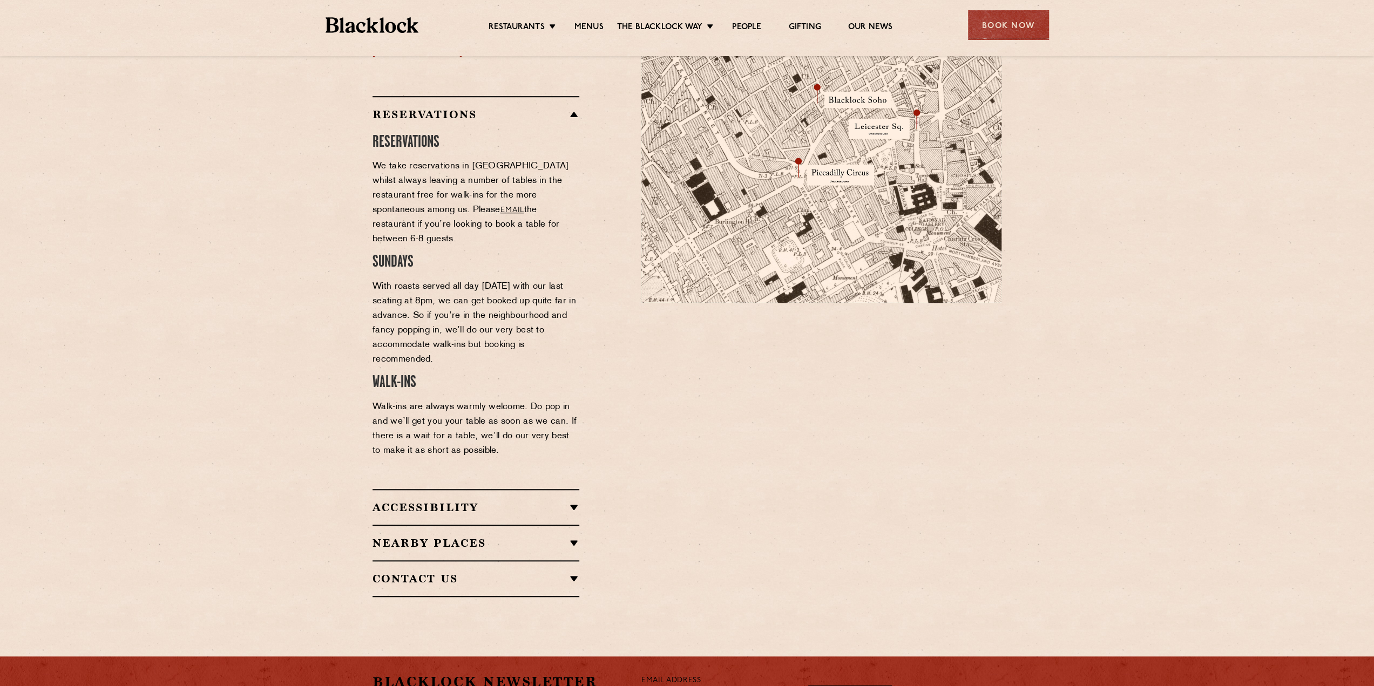 The width and height of the screenshot is (1374, 686). Describe the element at coordinates (372, 25) in the screenshot. I see `img: BL_Textured_Logo-footer-cropped.svg` at that location.